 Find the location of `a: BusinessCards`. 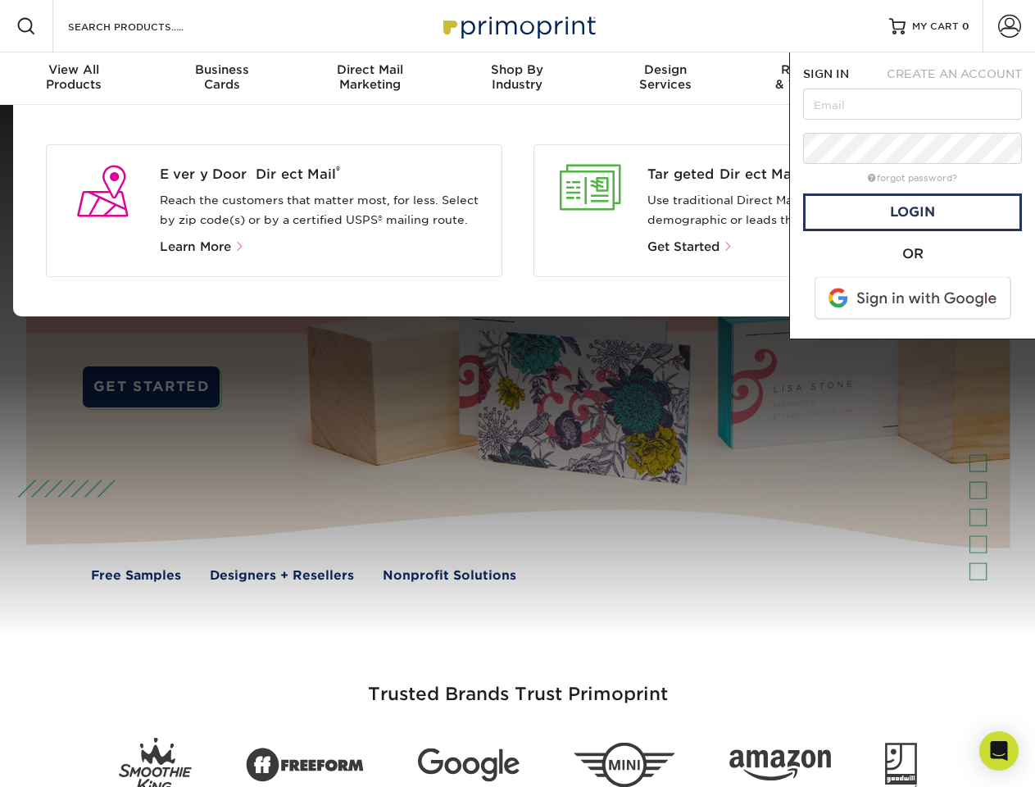

a: BusinessCards is located at coordinates (221, 79).